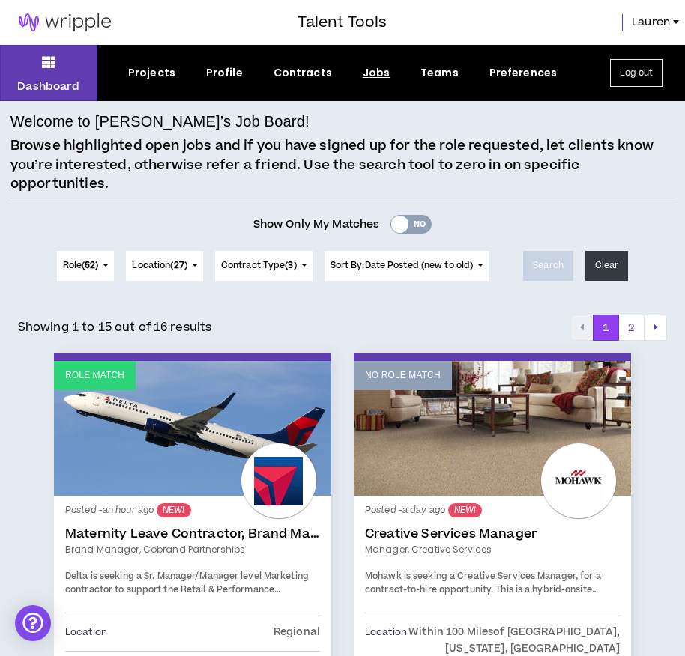  Describe the element at coordinates (192, 428) in the screenshot. I see `a: Role Match` at that location.